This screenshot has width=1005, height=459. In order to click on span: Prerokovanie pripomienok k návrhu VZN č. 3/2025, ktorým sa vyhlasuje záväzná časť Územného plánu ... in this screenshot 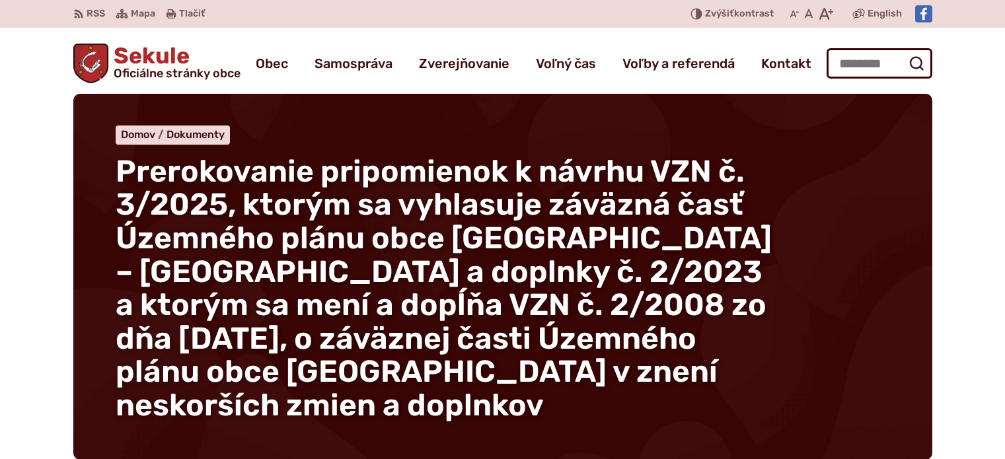, I will do `click(443, 288)`.